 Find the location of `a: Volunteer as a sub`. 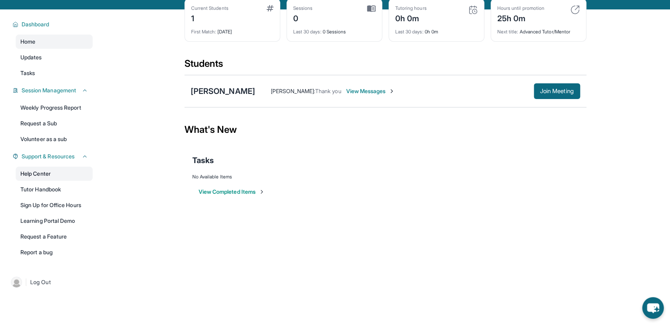

a: Volunteer as a sub is located at coordinates (54, 139).